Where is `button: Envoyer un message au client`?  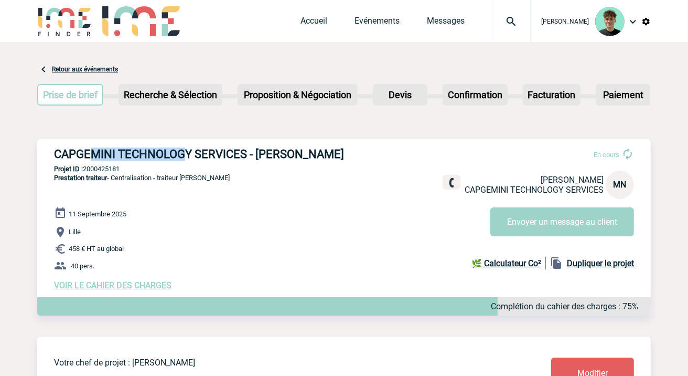
button: Envoyer un message au client is located at coordinates (562, 221).